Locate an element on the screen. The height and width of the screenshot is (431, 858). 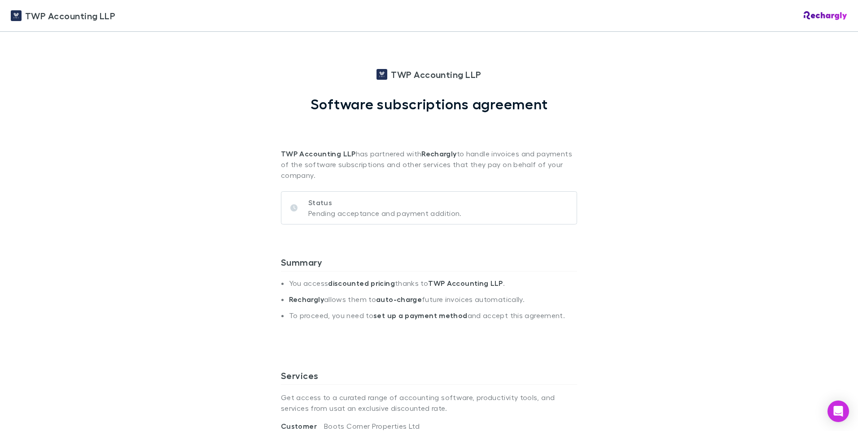
strong: discounted pricing is located at coordinates (361, 283).